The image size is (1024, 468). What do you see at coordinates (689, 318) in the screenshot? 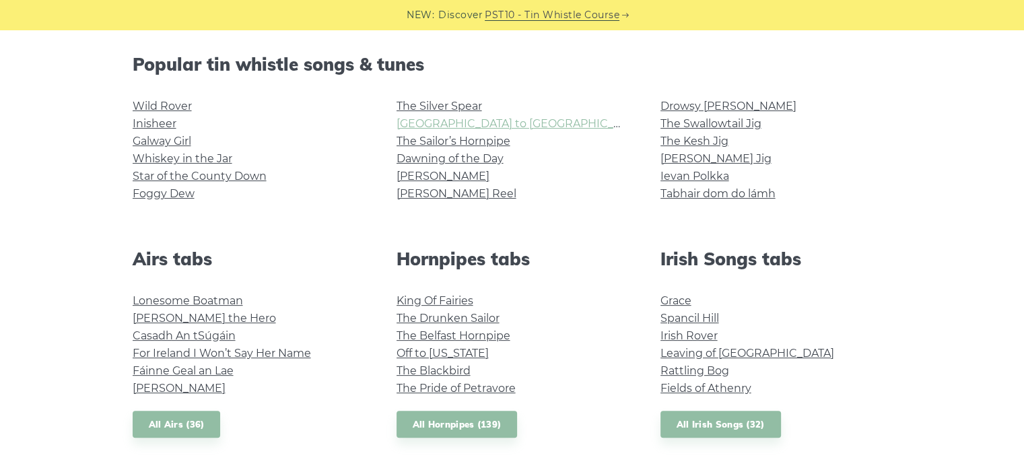
I see `a: Spancil Hill` at bounding box center [689, 318].